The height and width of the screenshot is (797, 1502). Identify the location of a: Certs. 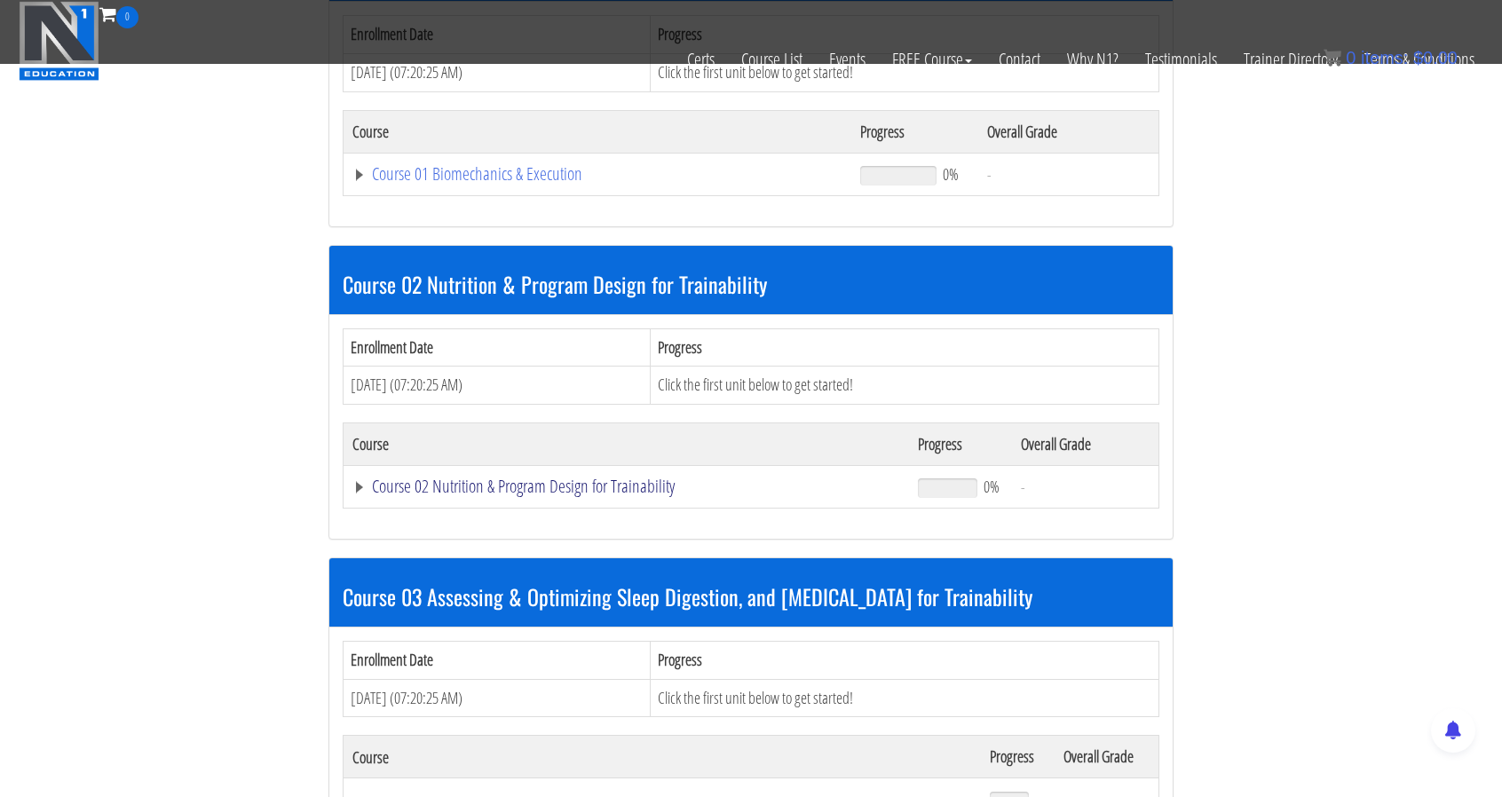
(700, 59).